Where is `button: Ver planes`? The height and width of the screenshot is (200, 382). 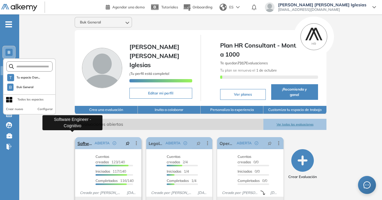 button: Ver planes is located at coordinates (243, 94).